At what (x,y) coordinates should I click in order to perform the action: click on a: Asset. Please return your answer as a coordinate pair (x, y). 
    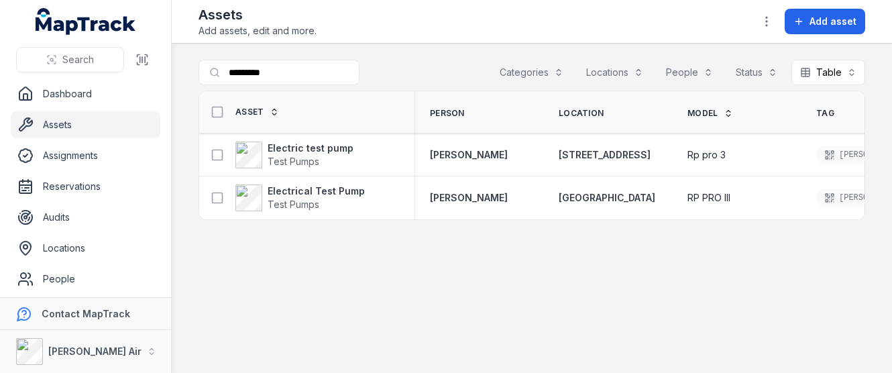
    Looking at the image, I should click on (257, 112).